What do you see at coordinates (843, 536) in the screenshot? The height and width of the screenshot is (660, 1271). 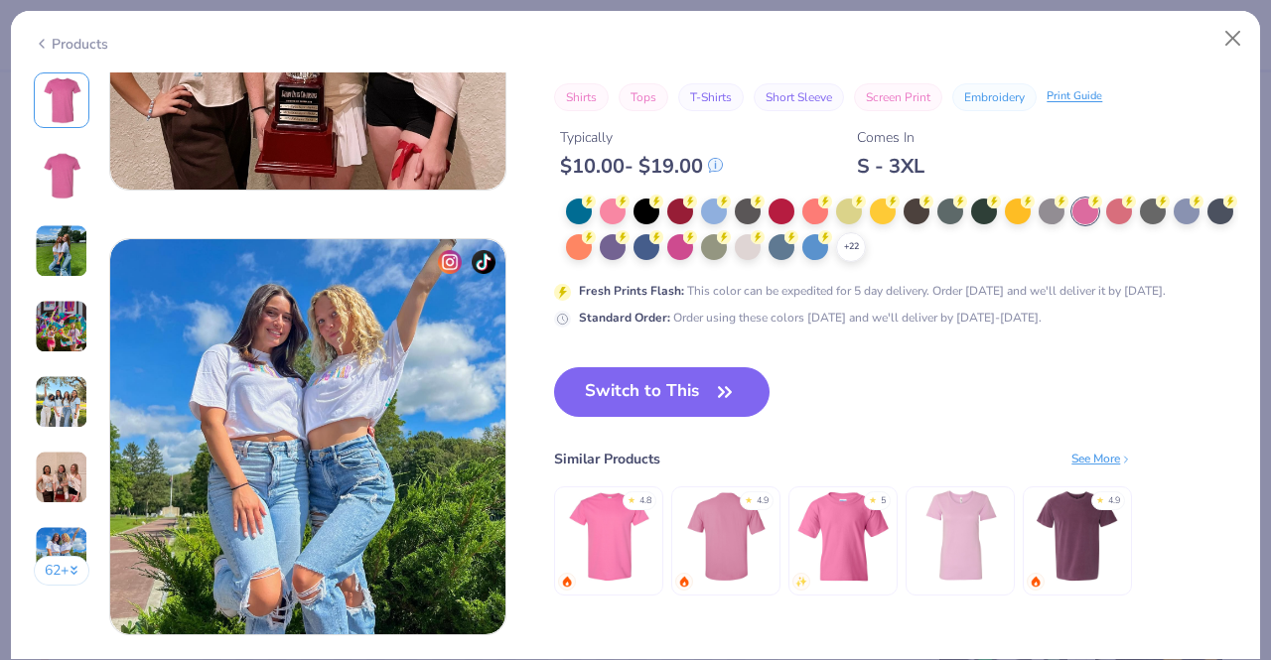 I see `img: Gildan Youth Heavy Cotton 5.3 Oz. T-Shirt` at bounding box center [843, 536].